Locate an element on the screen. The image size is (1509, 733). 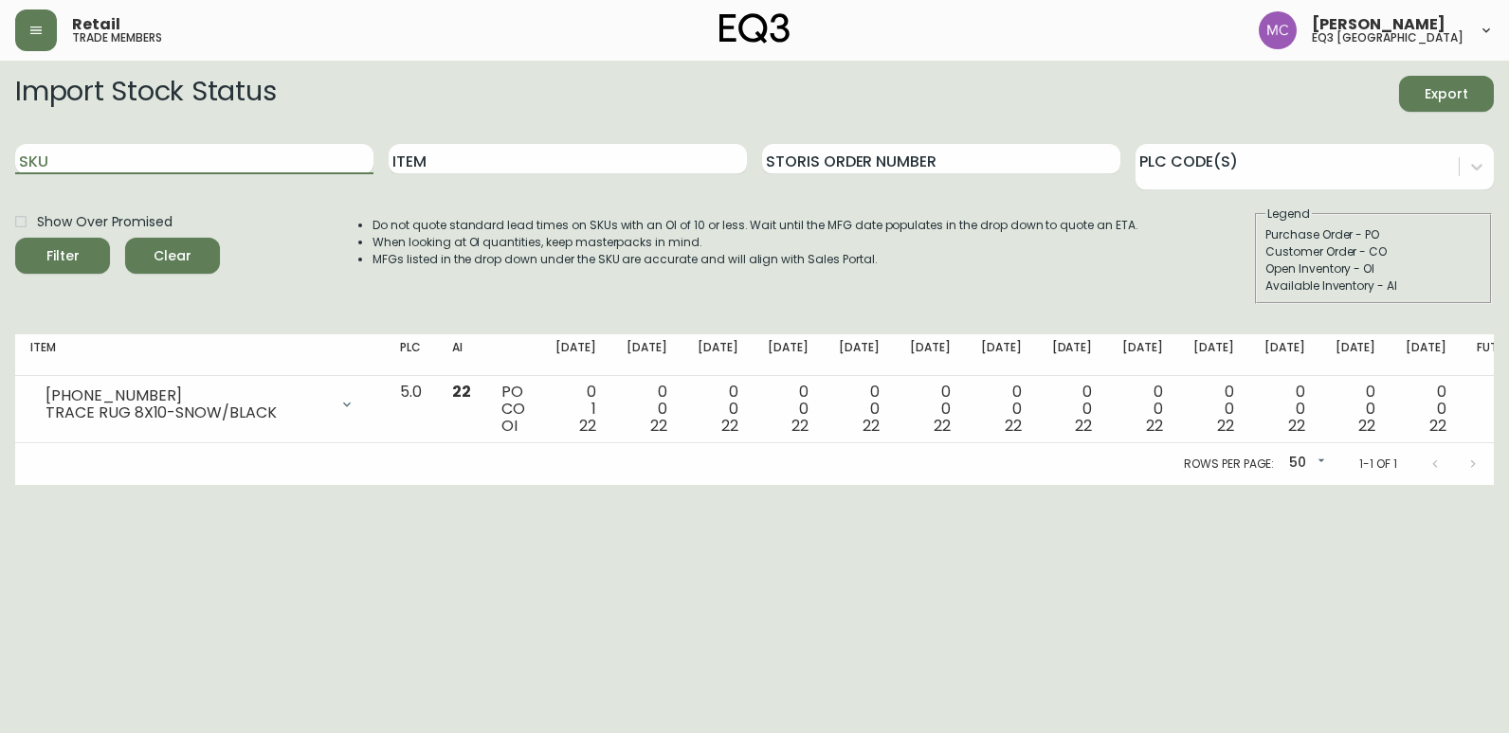
span: Retail is located at coordinates (96, 25).